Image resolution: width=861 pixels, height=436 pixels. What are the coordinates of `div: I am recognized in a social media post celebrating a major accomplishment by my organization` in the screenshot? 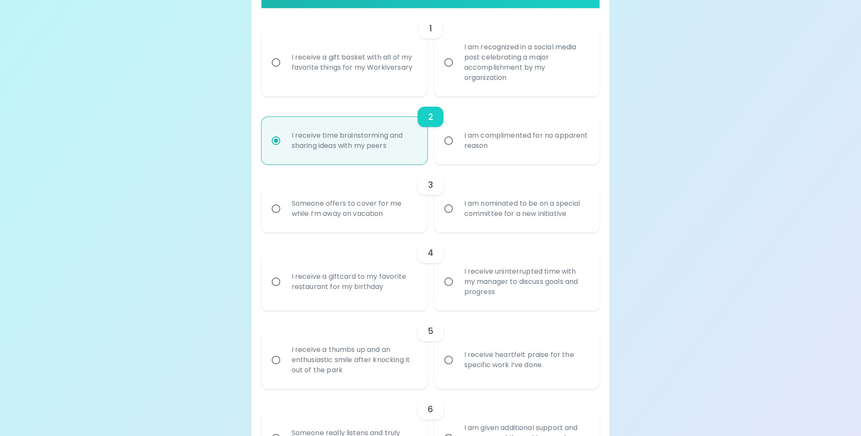 It's located at (526, 63).